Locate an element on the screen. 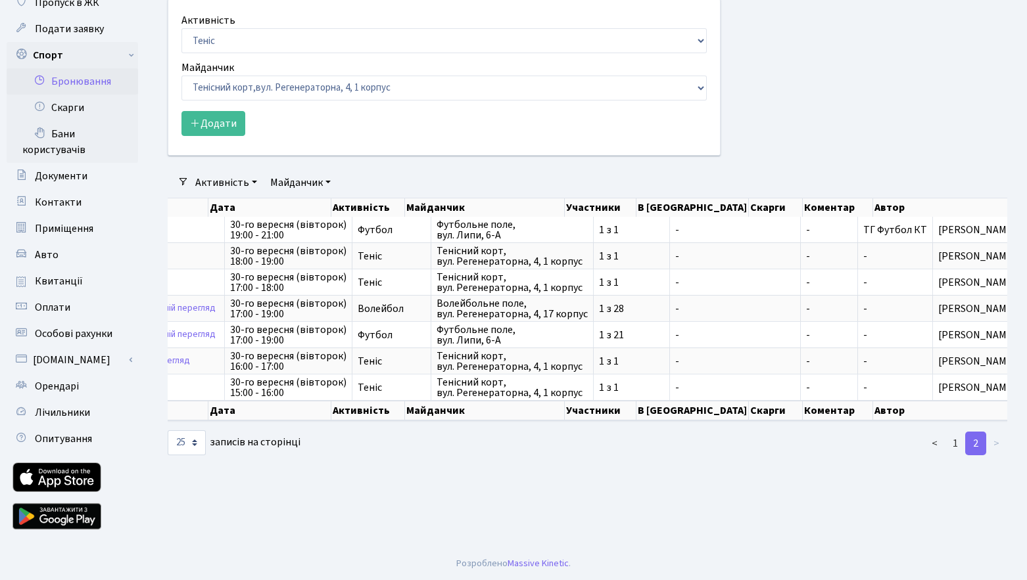  a: Документи is located at coordinates (72, 176).